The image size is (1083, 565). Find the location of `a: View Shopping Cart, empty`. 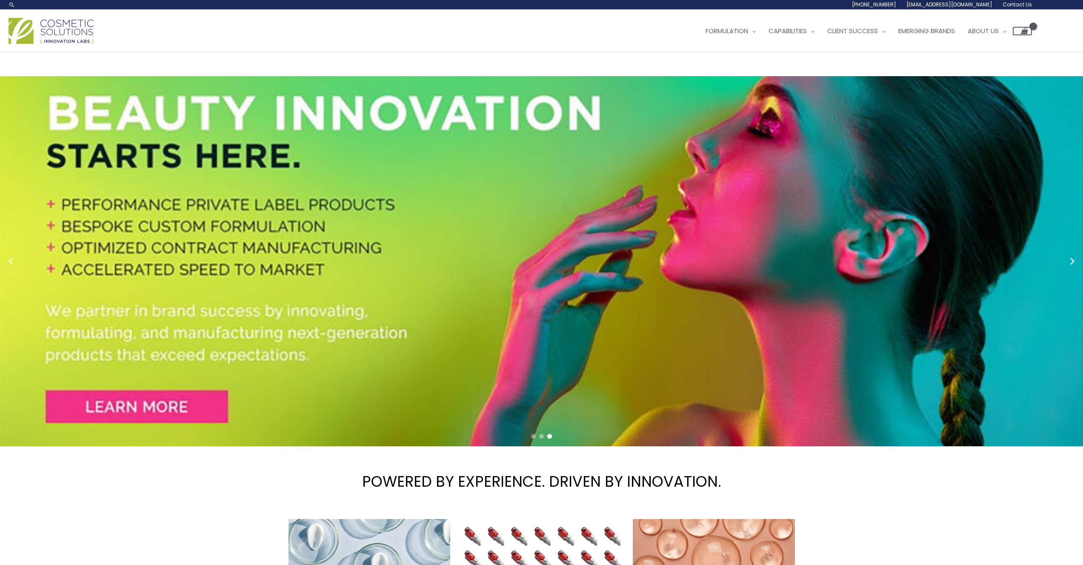

a: View Shopping Cart, empty is located at coordinates (1023, 31).